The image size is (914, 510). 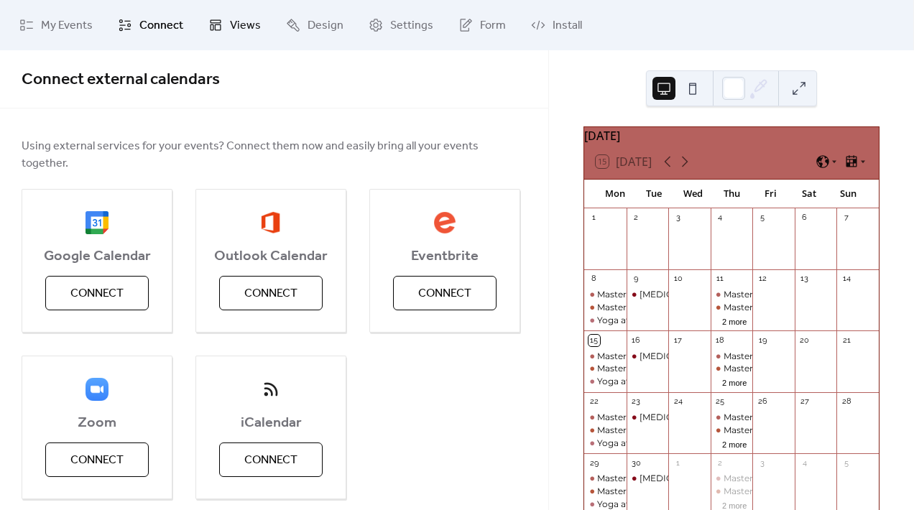 What do you see at coordinates (567, 26) in the screenshot?
I see `span: Install` at bounding box center [567, 26].